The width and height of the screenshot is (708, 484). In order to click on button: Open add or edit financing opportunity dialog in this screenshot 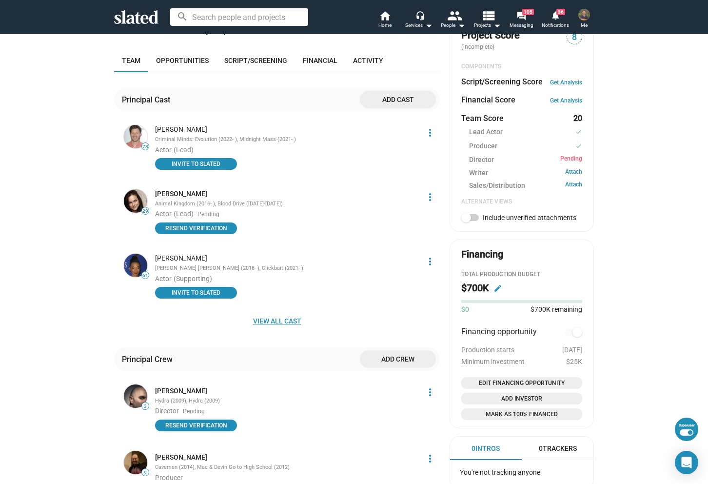, I will do `click(522, 383)`.